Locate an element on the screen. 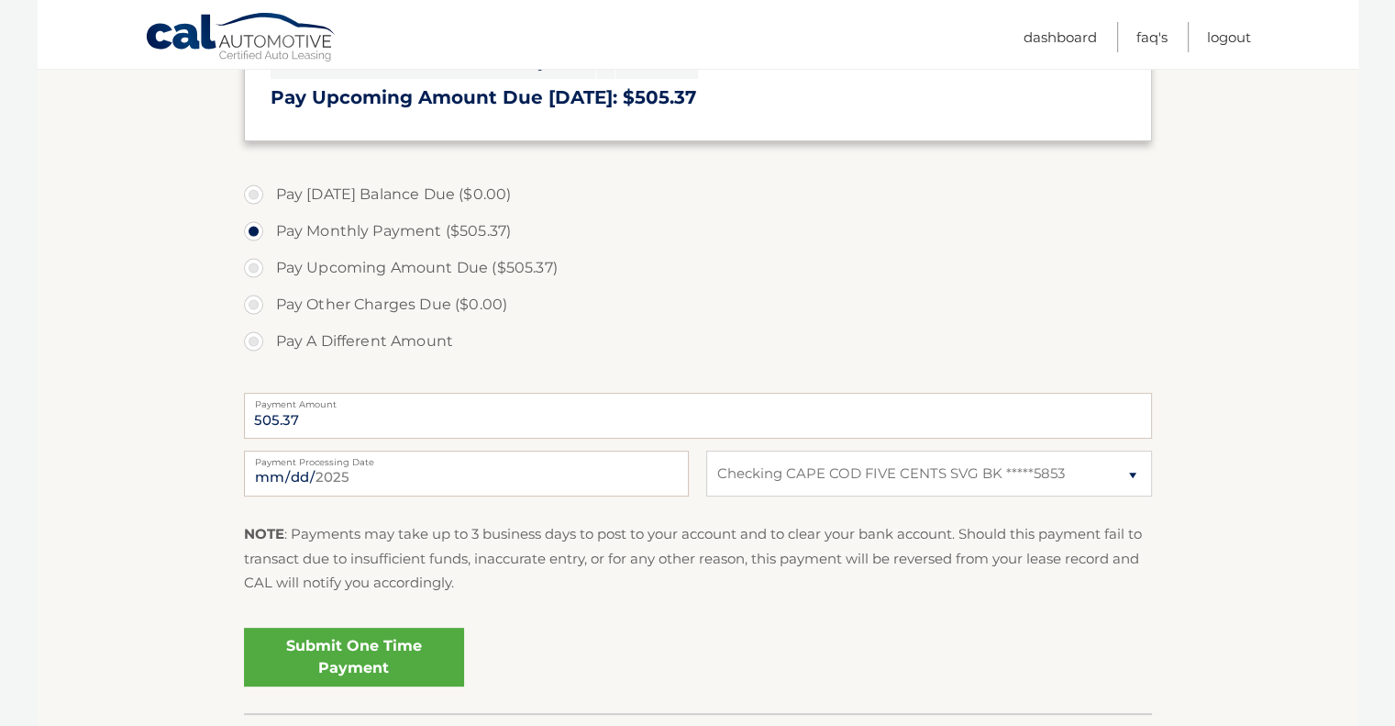  label: Pay Monthly Payment ($505.37) is located at coordinates (698, 231).